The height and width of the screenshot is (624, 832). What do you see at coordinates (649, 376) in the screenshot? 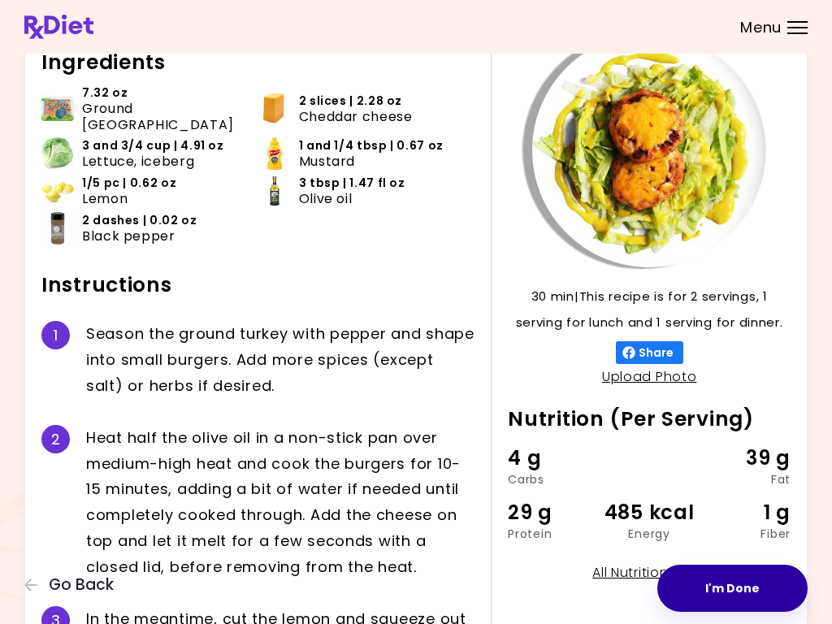
I see `a: Upload Photo` at bounding box center [649, 376].